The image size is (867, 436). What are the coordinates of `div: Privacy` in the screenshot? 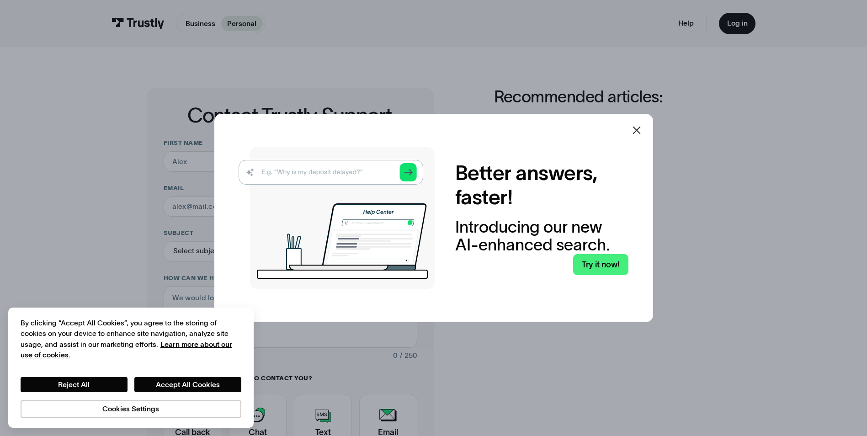 It's located at (131, 367).